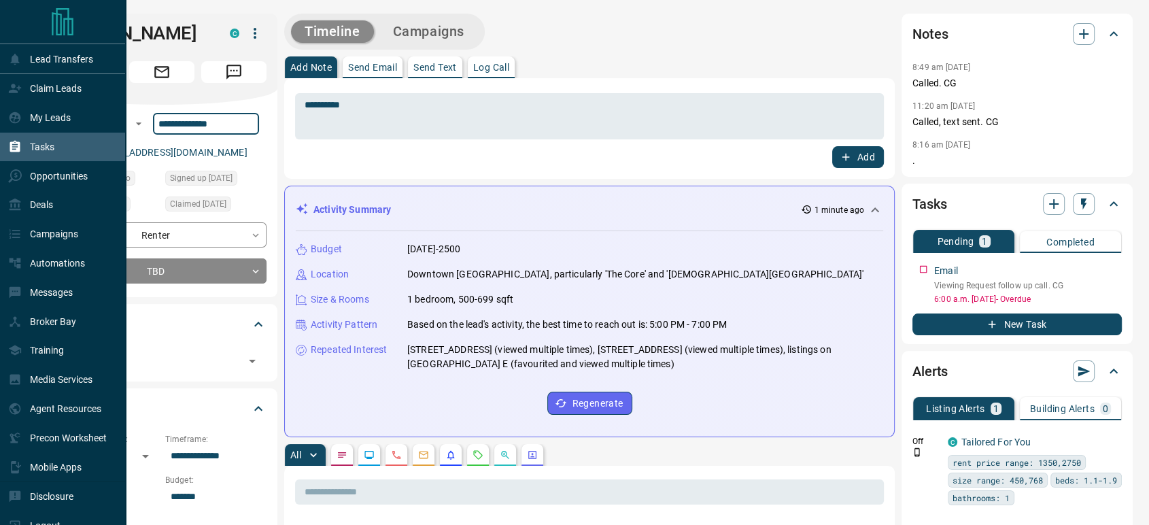 Image resolution: width=1149 pixels, height=525 pixels. I want to click on span: bathrooms: 1, so click(981, 498).